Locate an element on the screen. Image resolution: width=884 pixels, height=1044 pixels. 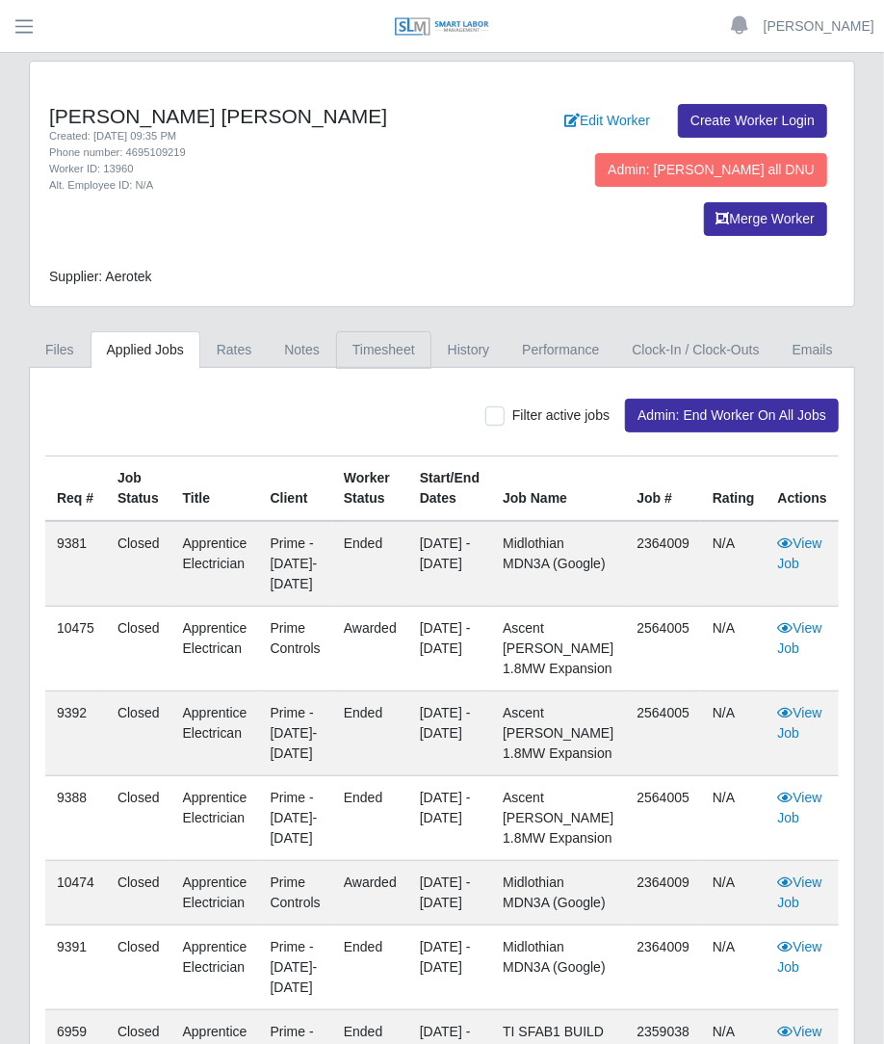
td: 10475 is located at coordinates (75, 649).